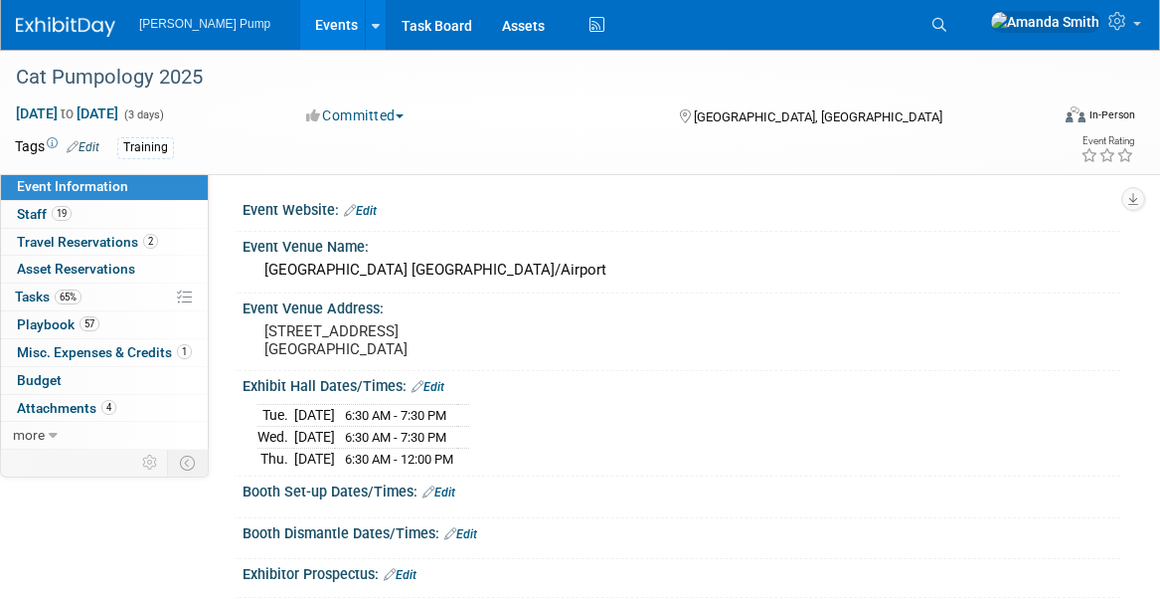  Describe the element at coordinates (89, 323) in the screenshot. I see `span: 57` at that location.